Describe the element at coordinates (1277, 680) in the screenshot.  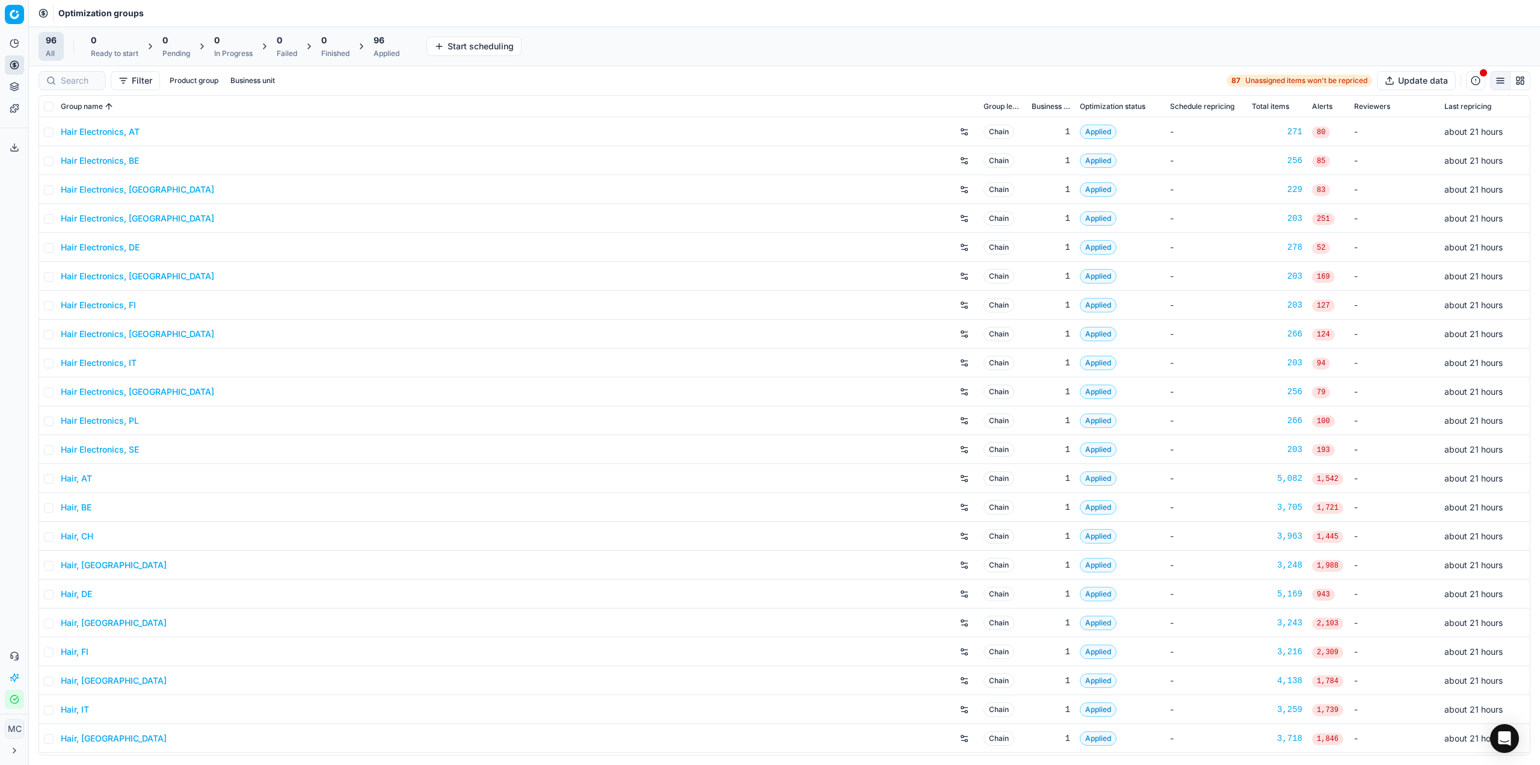
I see `div: 4,138` at that location.